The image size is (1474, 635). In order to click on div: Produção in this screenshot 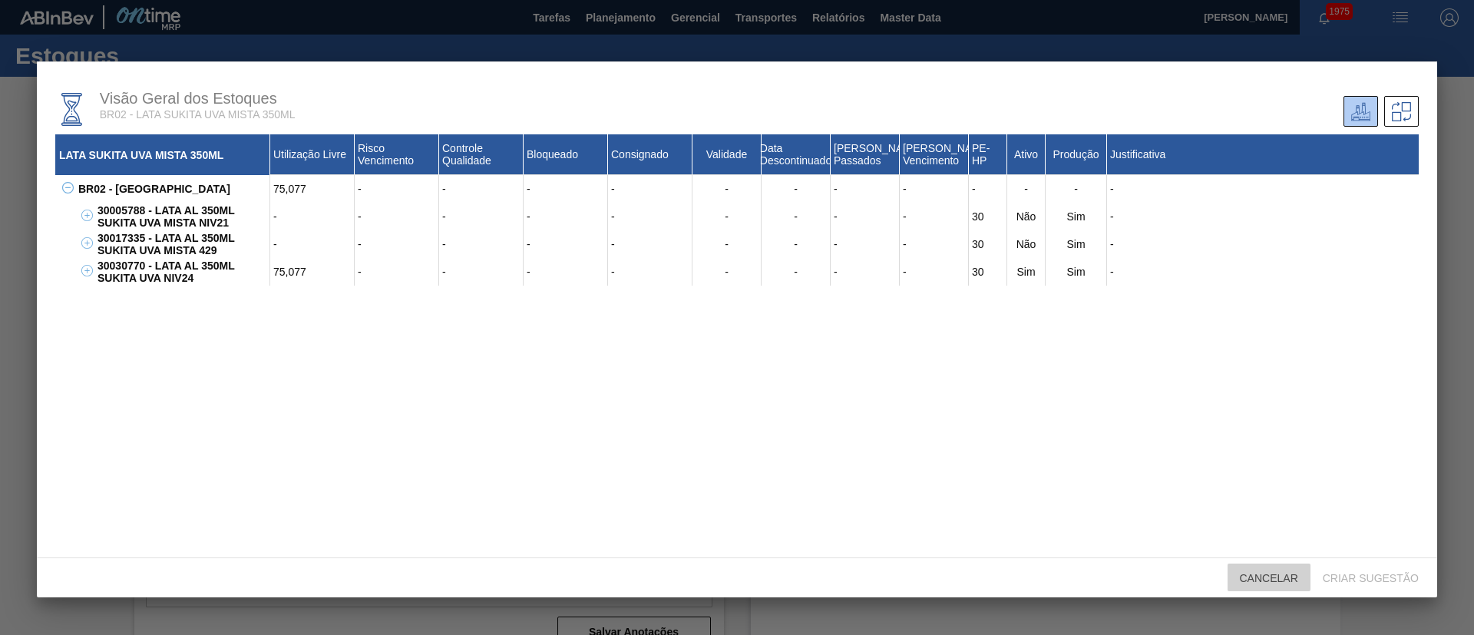, I will do `click(1076, 154)`.